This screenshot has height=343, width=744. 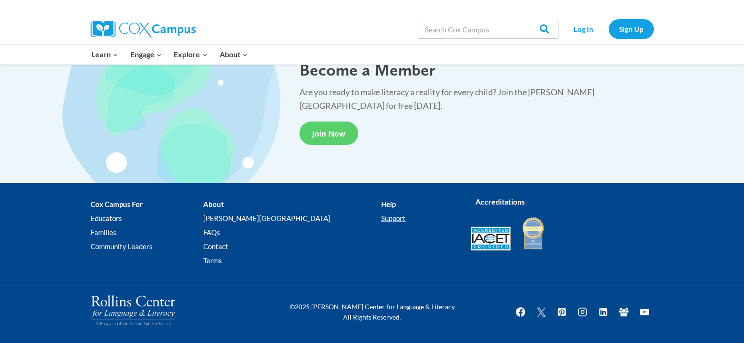 I want to click on nav: Secondary Navigation, so click(x=608, y=29).